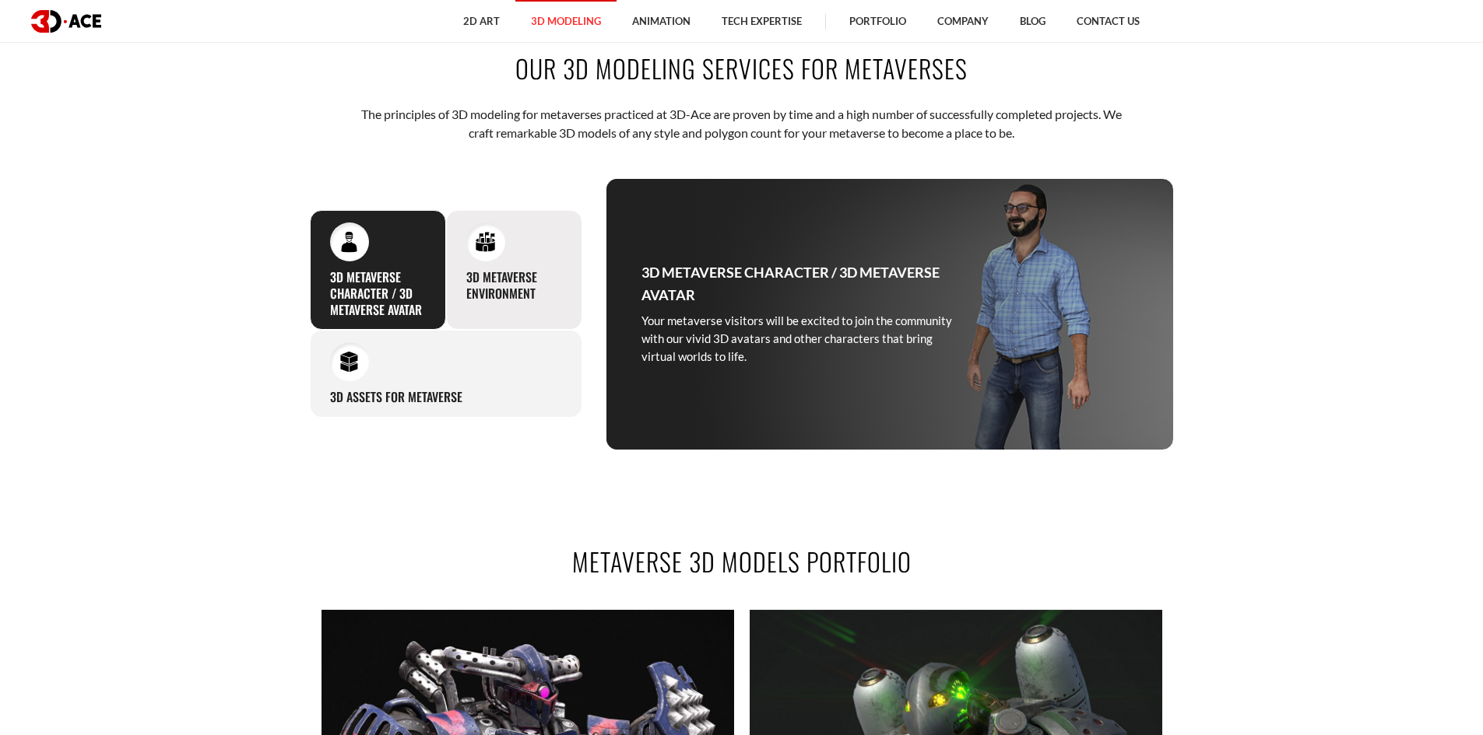  I want to click on h2: Metaverse 3D Models Portfolio, so click(742, 561).